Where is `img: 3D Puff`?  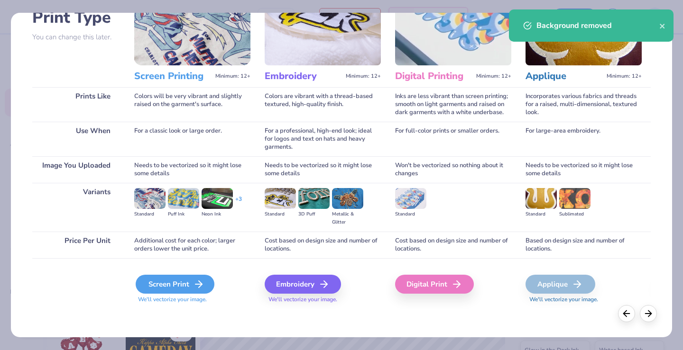 img: 3D Puff is located at coordinates (314, 199).